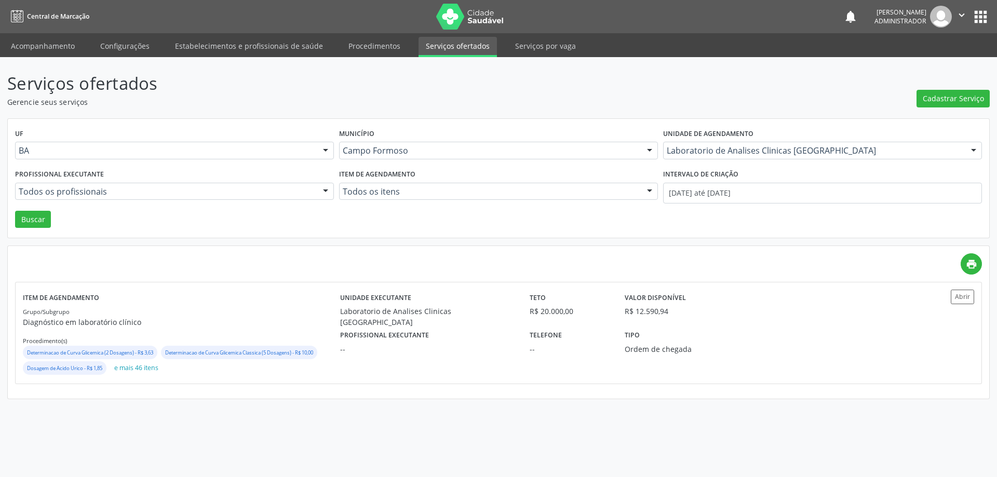  I want to click on small: Procedimento(s), so click(45, 341).